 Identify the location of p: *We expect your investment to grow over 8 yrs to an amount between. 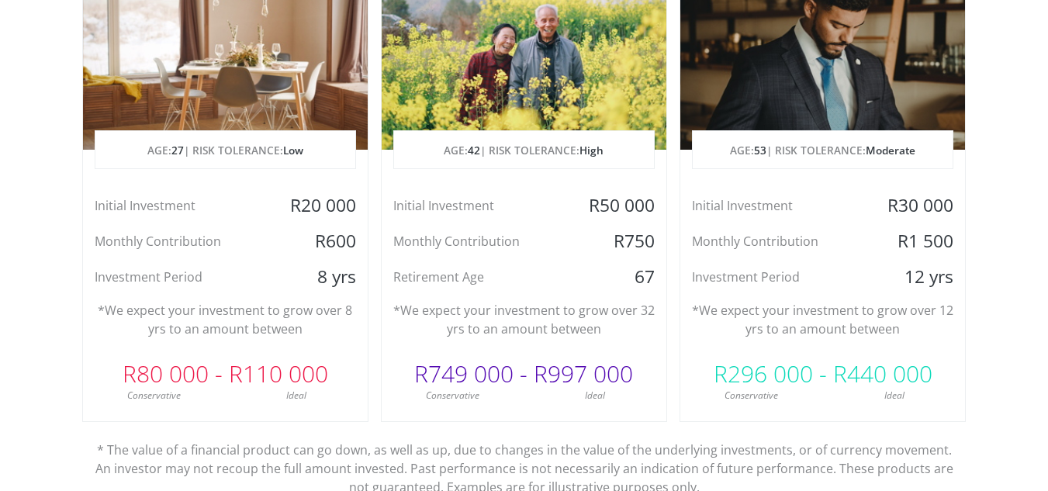
(225, 320).